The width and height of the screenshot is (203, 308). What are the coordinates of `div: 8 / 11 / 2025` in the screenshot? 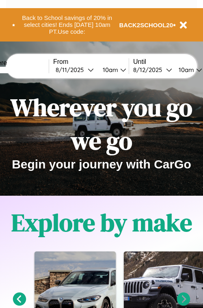 It's located at (72, 69).